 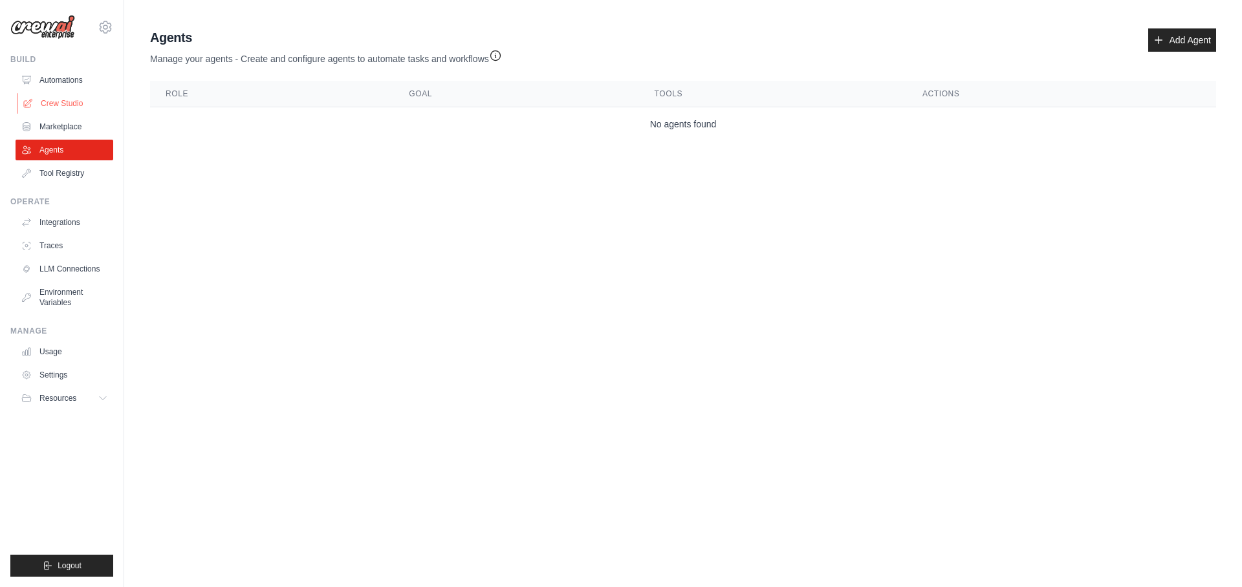 What do you see at coordinates (326, 38) in the screenshot?
I see `h2: Agents` at bounding box center [326, 38].